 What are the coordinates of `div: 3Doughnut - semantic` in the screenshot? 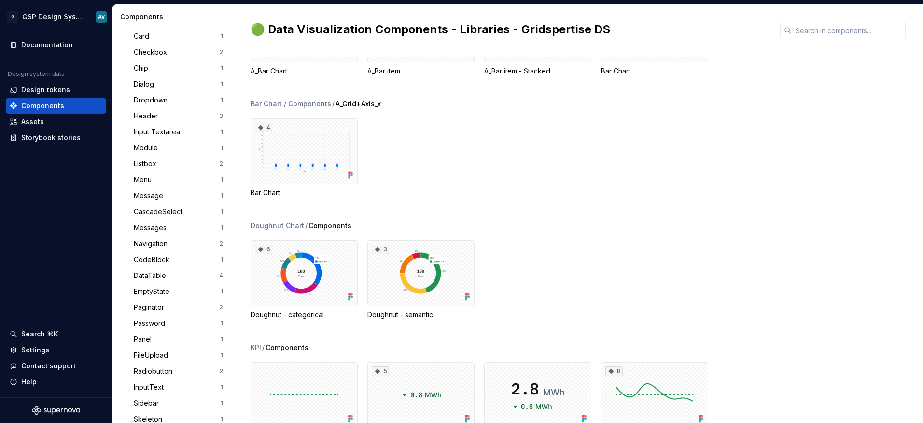 It's located at (421, 280).